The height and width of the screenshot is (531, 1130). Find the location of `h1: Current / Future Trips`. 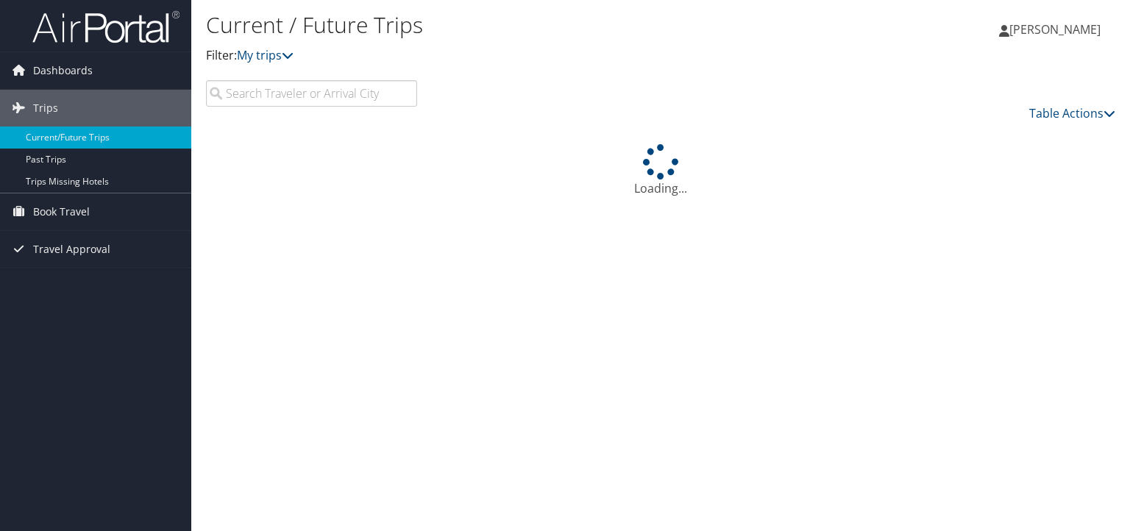

h1: Current / Future Trips is located at coordinates (509, 25).